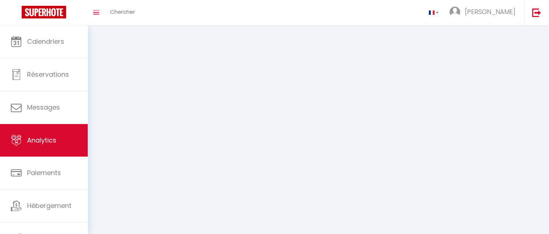  I want to click on span: Chercher, so click(122, 12).